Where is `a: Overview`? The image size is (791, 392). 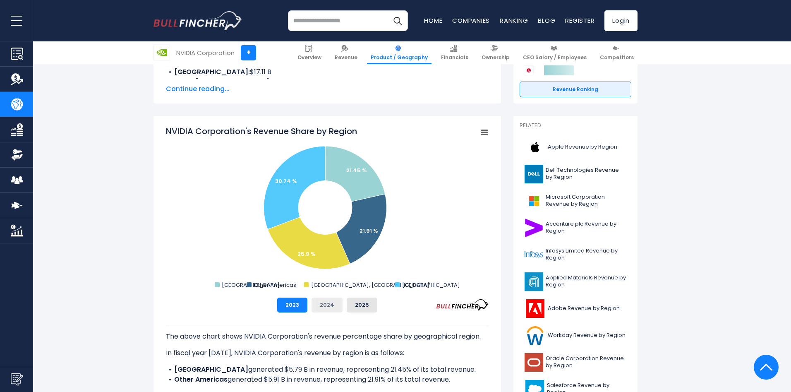
a: Overview is located at coordinates (310, 53).